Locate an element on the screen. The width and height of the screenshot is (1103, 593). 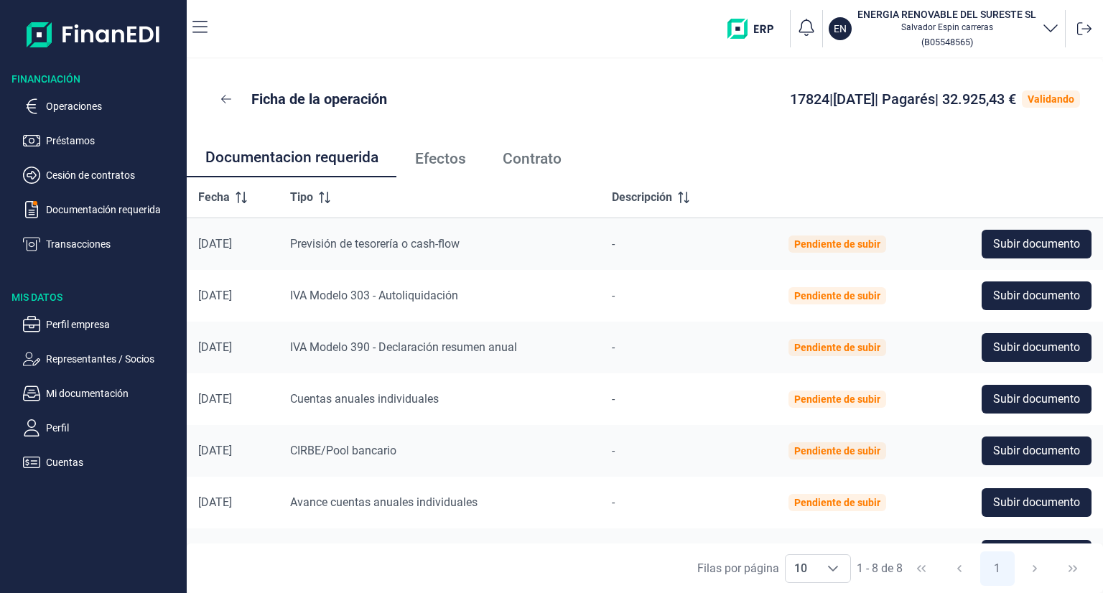
button: Operaciones is located at coordinates (102, 106).